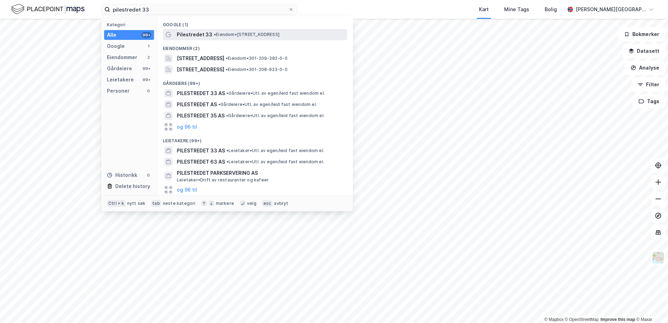  Describe the element at coordinates (255, 81) in the screenshot. I see `div: Gårdeiere (99+)` at that location.